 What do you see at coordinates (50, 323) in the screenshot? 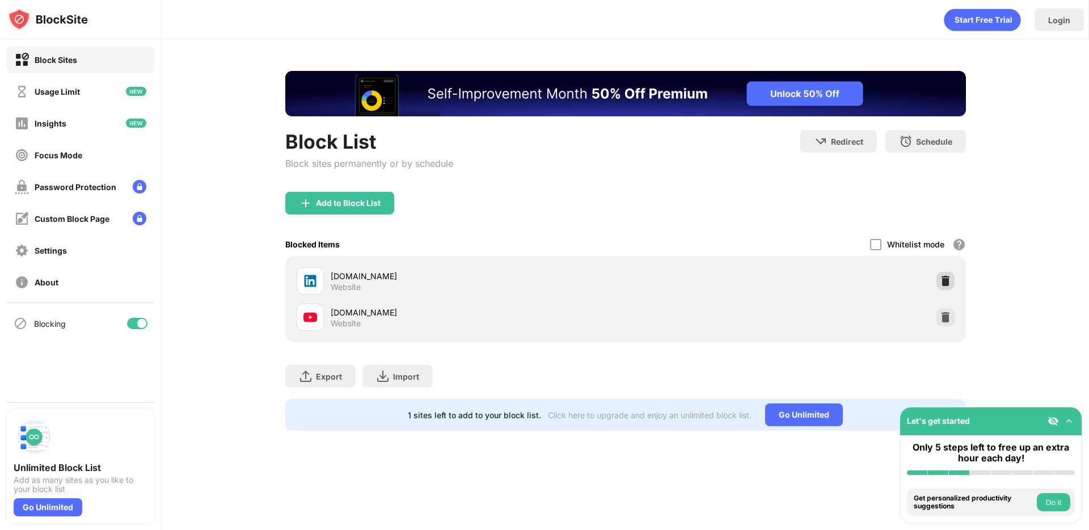
I see `div: Blocking` at bounding box center [50, 323].